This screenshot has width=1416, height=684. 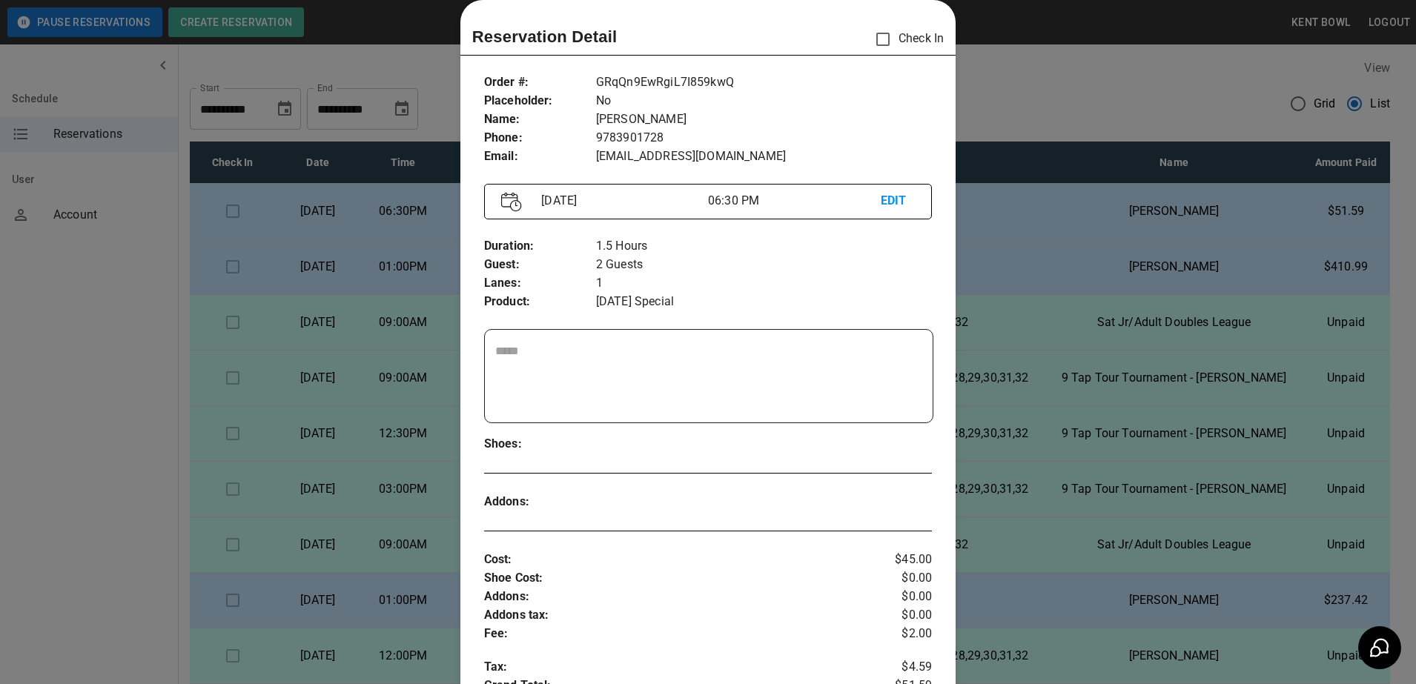 I want to click on p: Guest :, so click(x=540, y=265).